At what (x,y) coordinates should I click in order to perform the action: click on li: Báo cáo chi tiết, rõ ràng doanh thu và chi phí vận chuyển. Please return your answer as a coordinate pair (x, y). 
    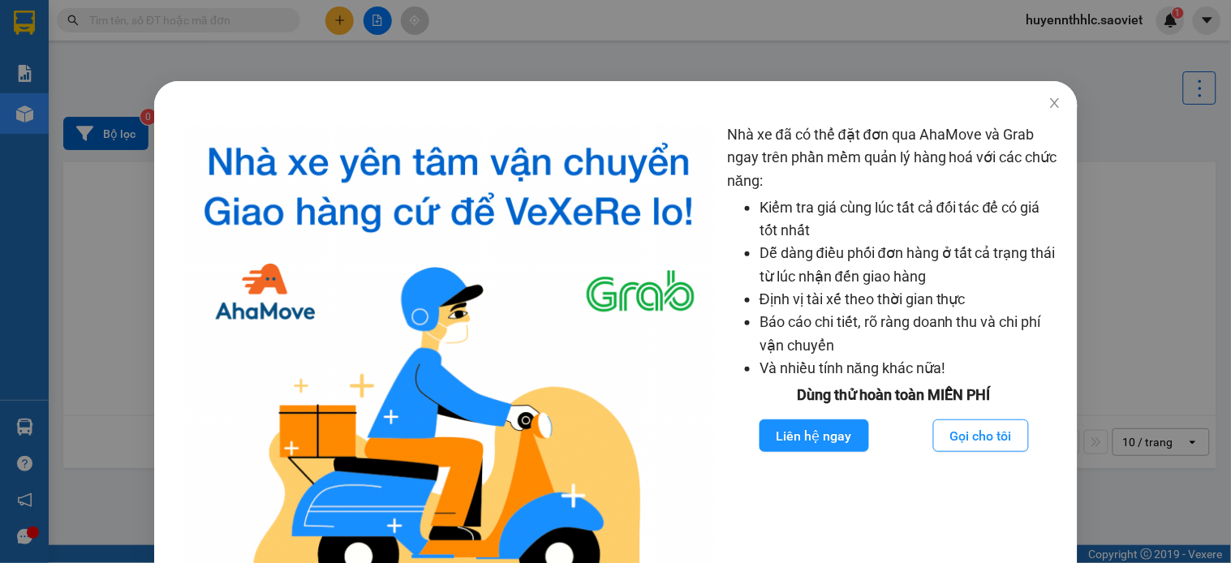
    Looking at the image, I should click on (911, 334).